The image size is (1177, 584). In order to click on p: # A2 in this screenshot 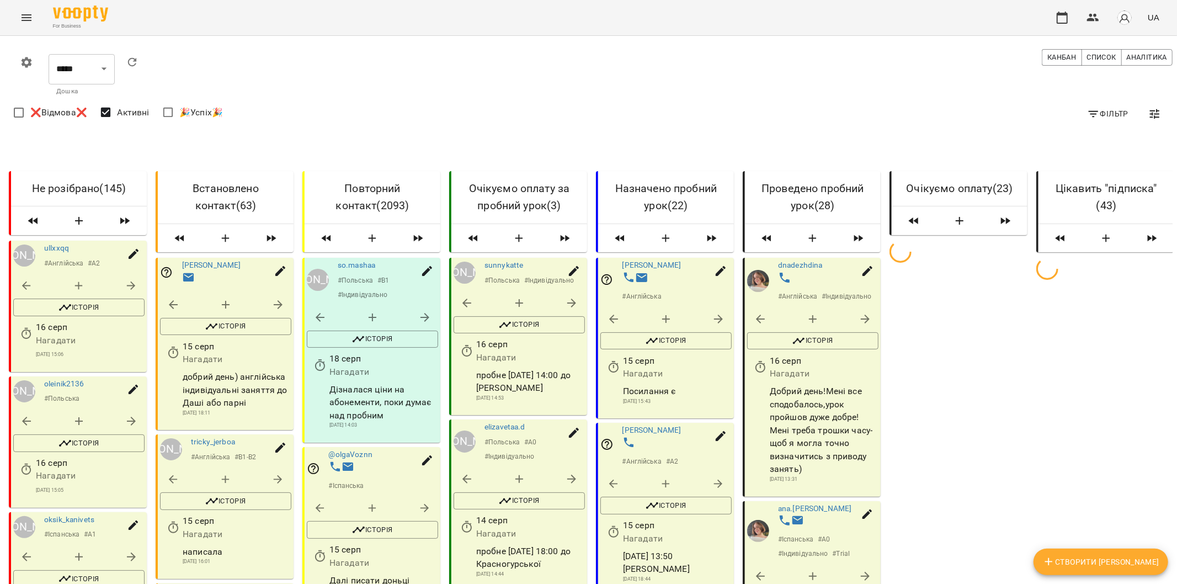, I will do `click(672, 461)`.